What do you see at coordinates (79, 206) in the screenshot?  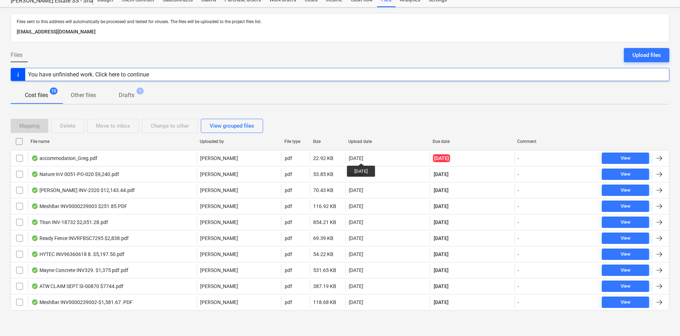 I see `div: MeshBar INV0000239003 $251.85.PDF` at bounding box center [79, 206].